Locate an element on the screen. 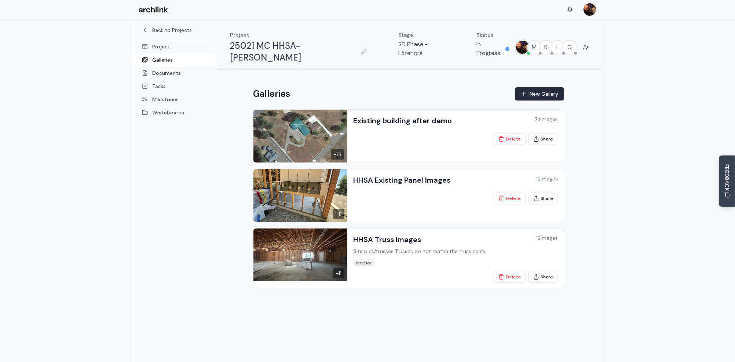 This screenshot has width=735, height=362. h3: HHSA Truss Images is located at coordinates (387, 239).